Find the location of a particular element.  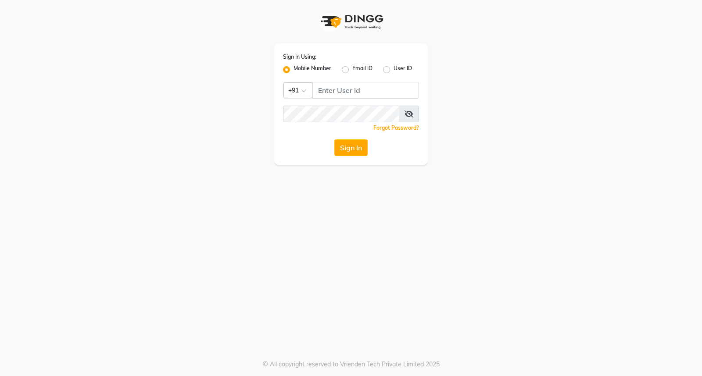

label: Mobile Number is located at coordinates (312, 70).